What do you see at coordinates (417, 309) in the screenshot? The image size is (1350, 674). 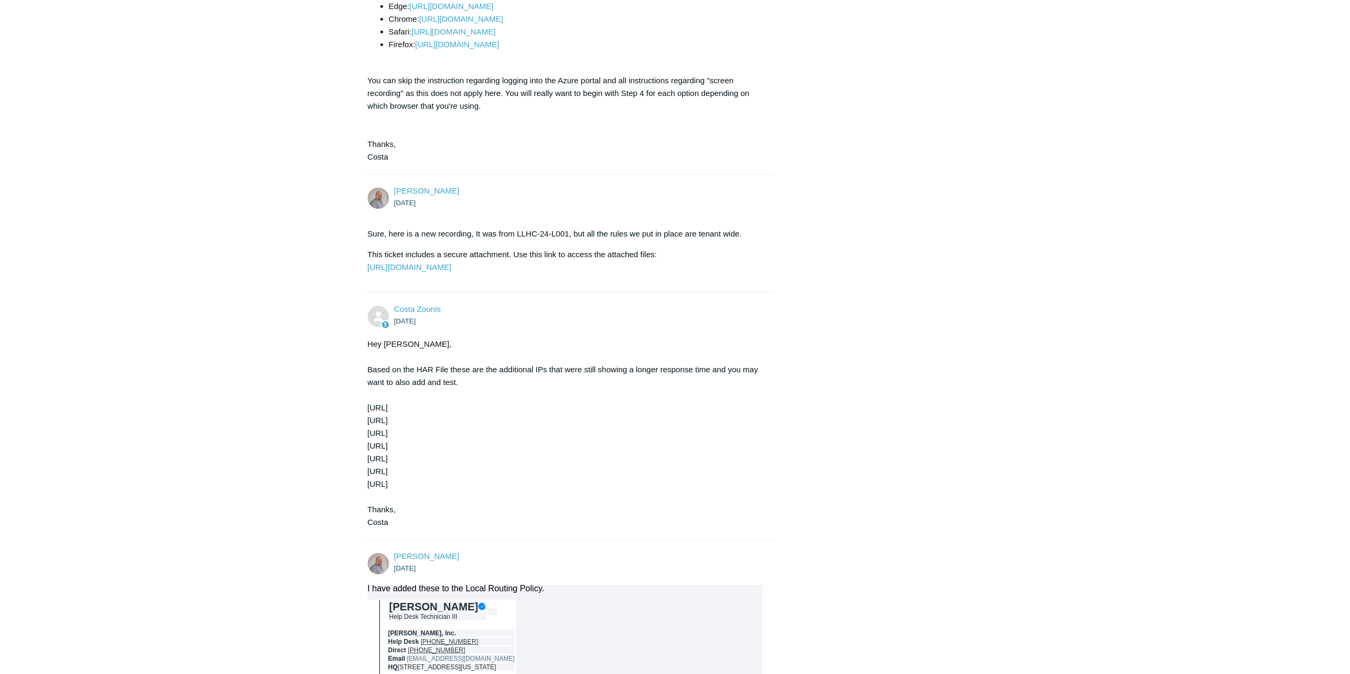 I see `a: Costa Zounis` at bounding box center [417, 309].